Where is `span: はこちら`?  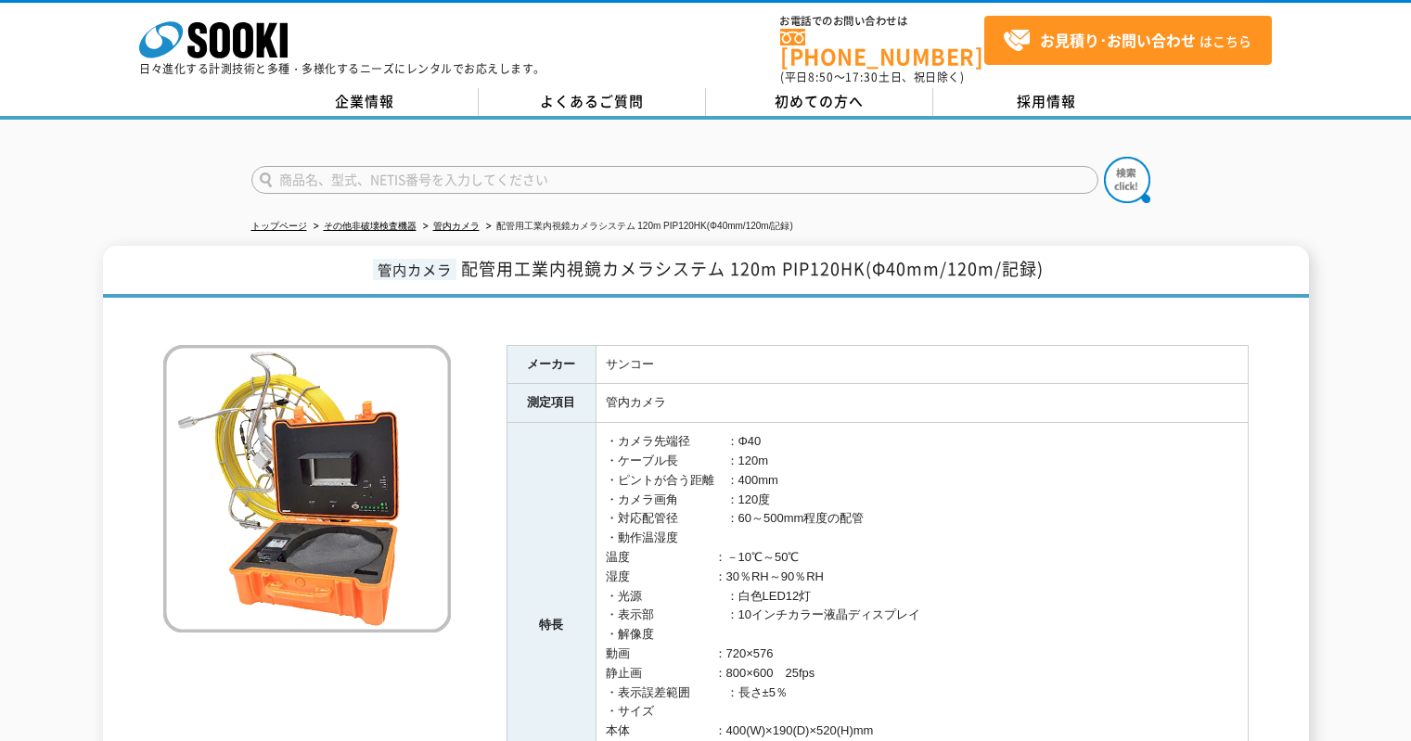 span: はこちら is located at coordinates (1127, 41).